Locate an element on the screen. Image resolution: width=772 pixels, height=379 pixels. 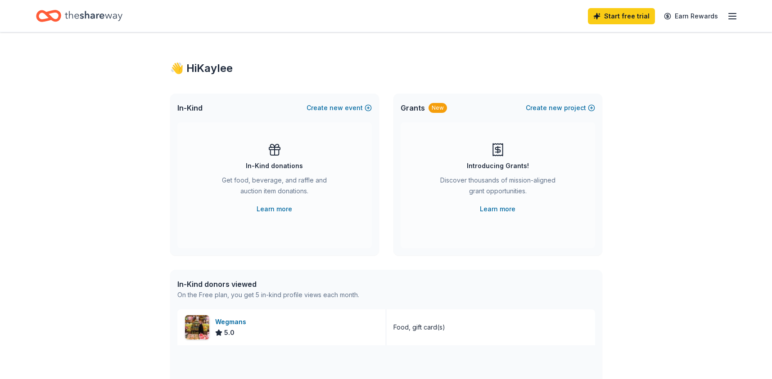
button: Createnewproject is located at coordinates (560, 108).